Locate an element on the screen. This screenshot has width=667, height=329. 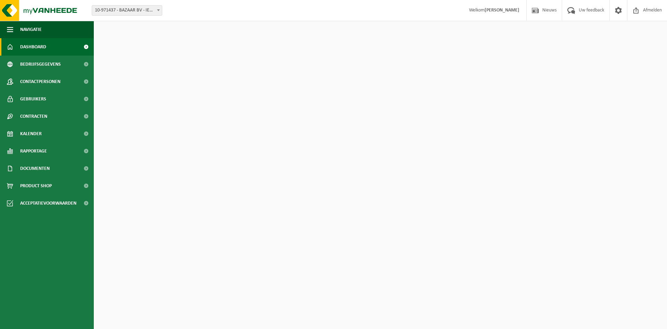
span: Documenten is located at coordinates (35, 169).